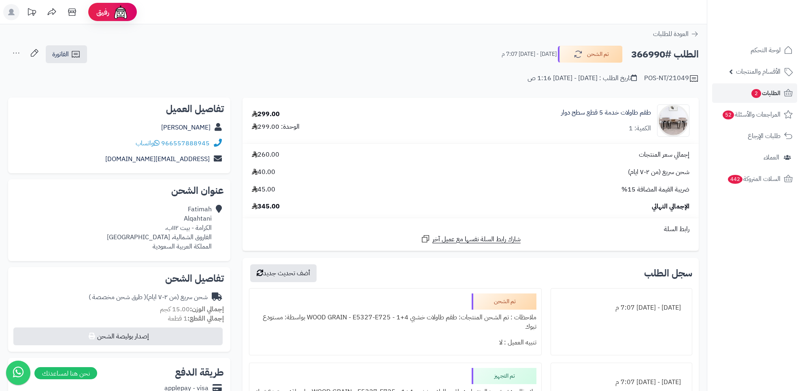 This screenshot has width=802, height=391. What do you see at coordinates (590, 54) in the screenshot?
I see `button: تم الشحن` at bounding box center [590, 54].